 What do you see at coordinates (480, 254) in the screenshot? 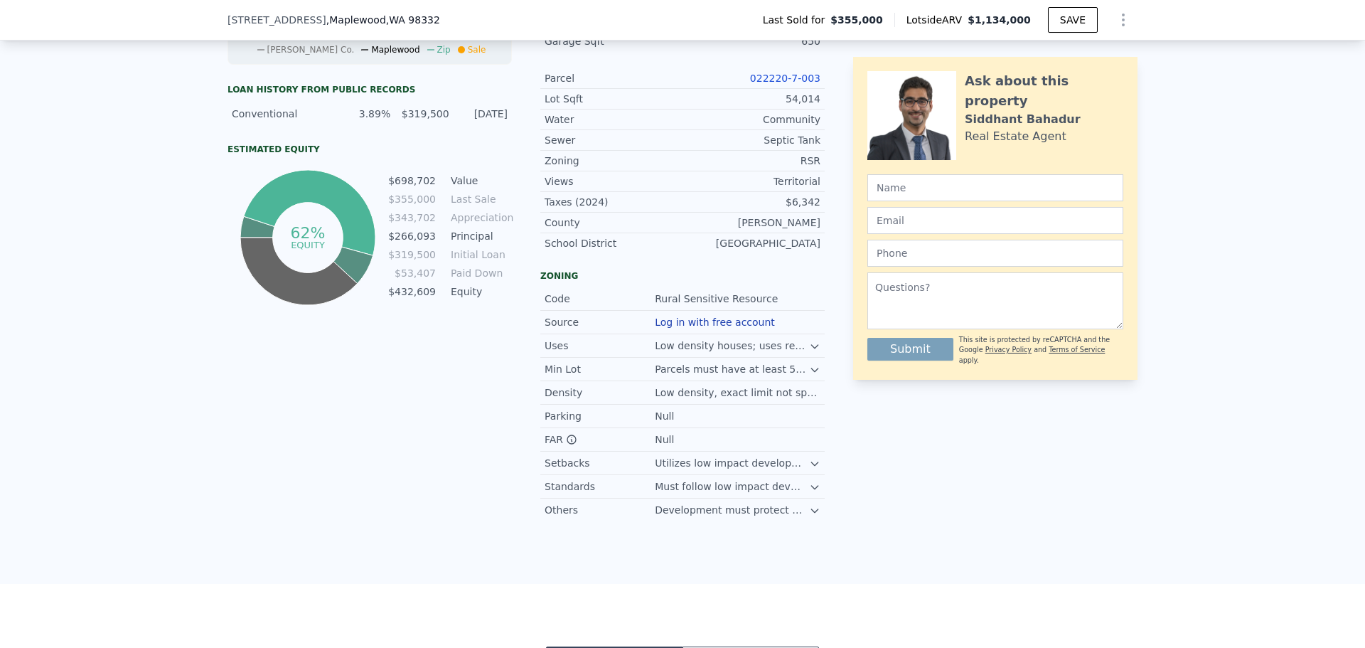
I see `td: Initial Loan` at bounding box center [480, 254].